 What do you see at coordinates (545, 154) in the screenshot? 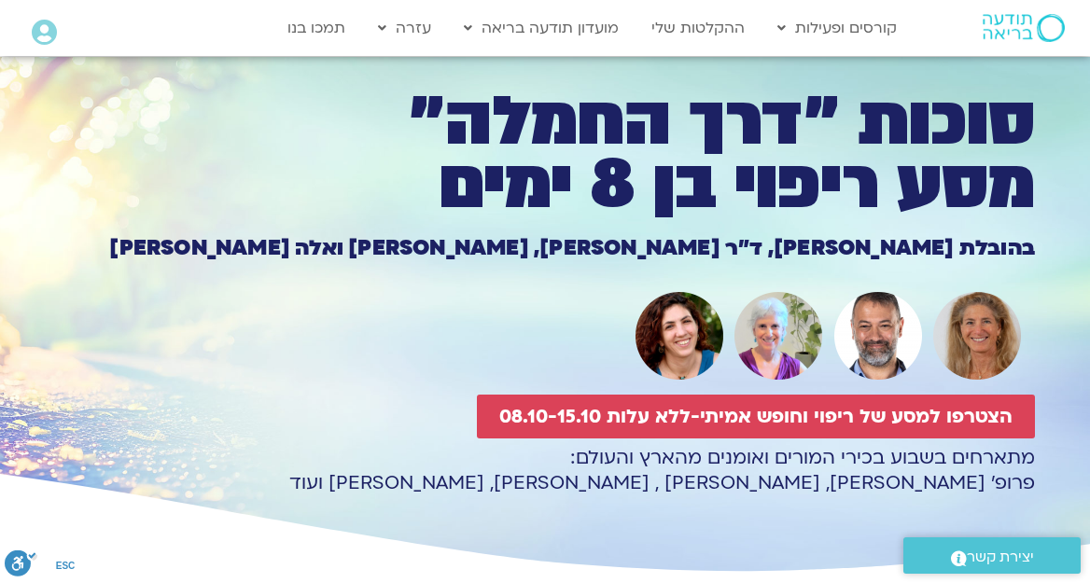
I see `h1: סוכות ״דרך החמלה״ מסע ריפוי בן 8 ימים` at bounding box center [545, 154].